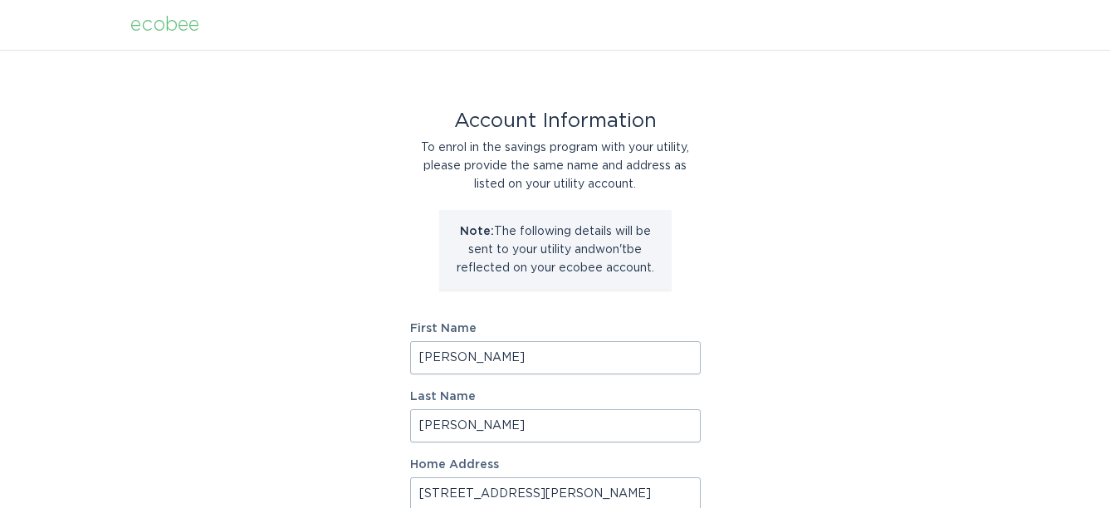 The image size is (1110, 508). Describe the element at coordinates (555, 465) in the screenshot. I see `label: Home Address` at that location.